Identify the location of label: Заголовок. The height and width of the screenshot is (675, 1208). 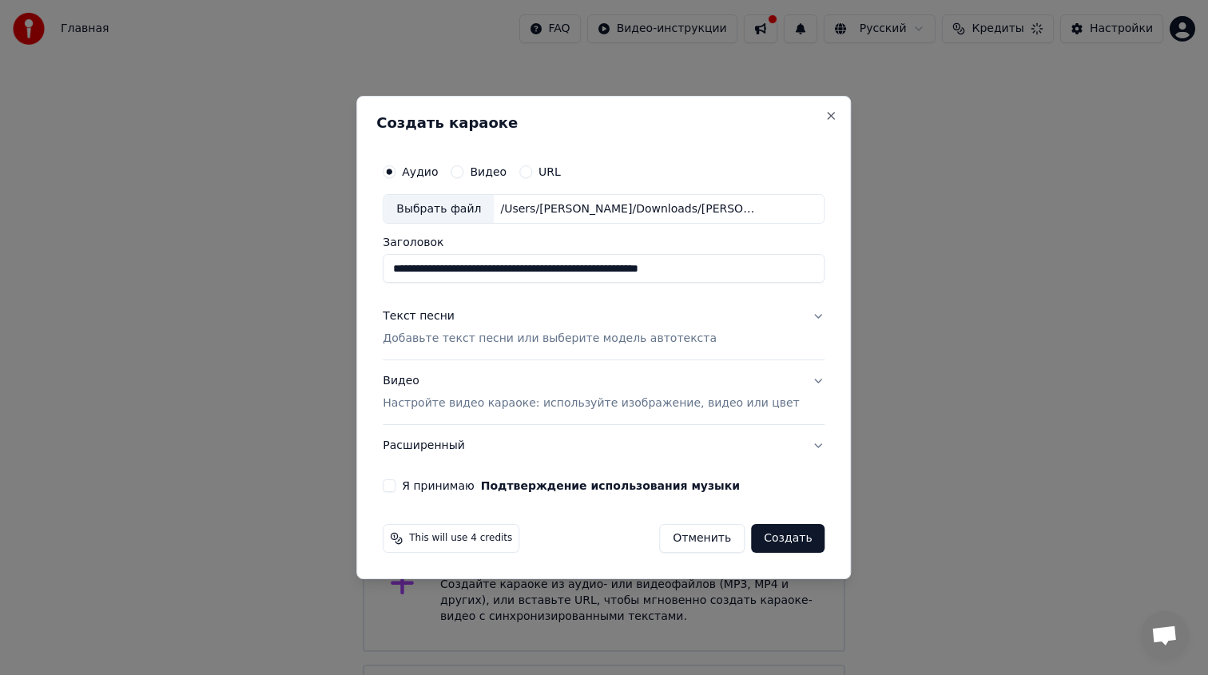
(603, 243).